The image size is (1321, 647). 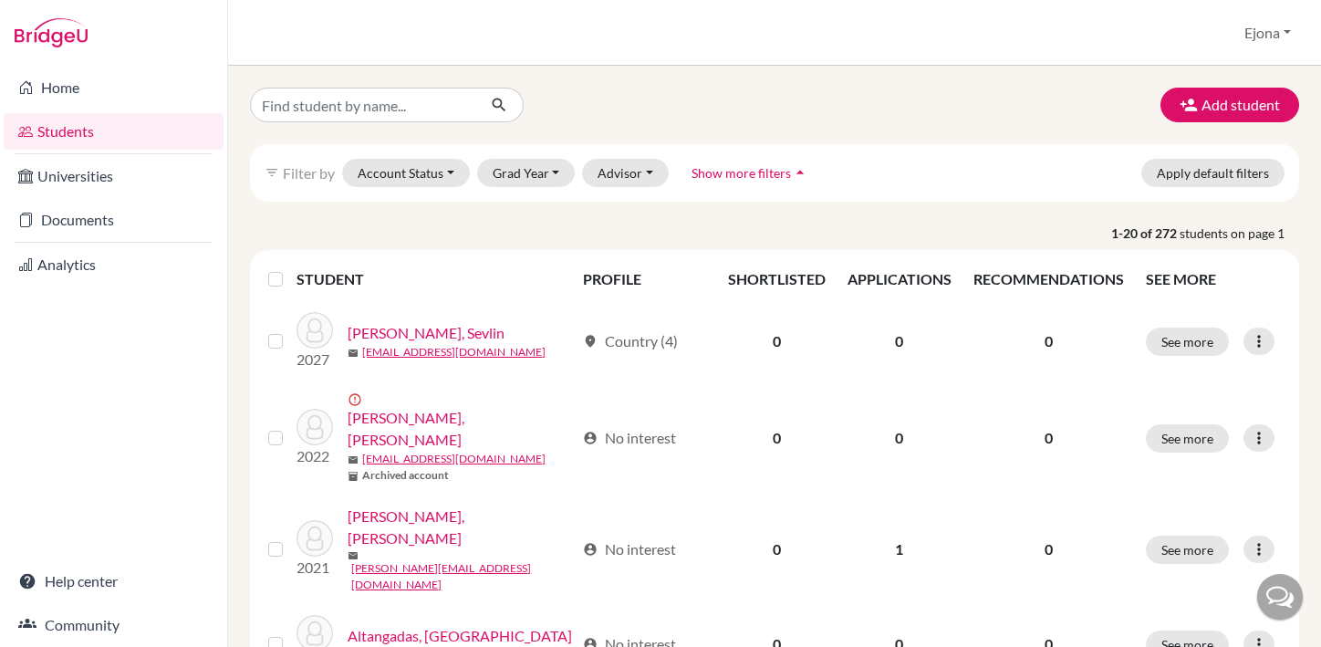 I want to click on th: SHORTLISTED, so click(x=777, y=279).